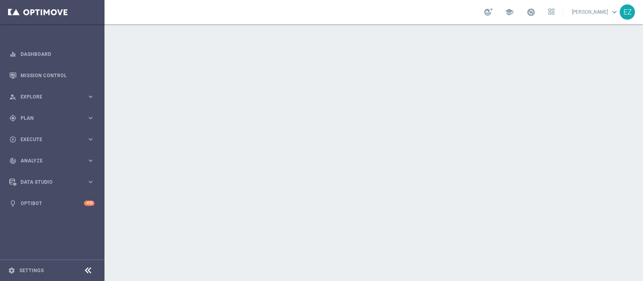  Describe the element at coordinates (615, 12) in the screenshot. I see `span: keyboard_arrow_down` at that location.